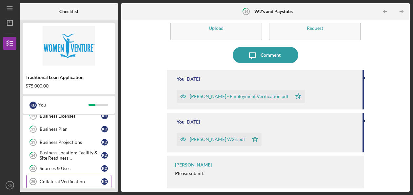 The image size is (413, 195). I want to click on div: Please submit:, so click(266, 173).